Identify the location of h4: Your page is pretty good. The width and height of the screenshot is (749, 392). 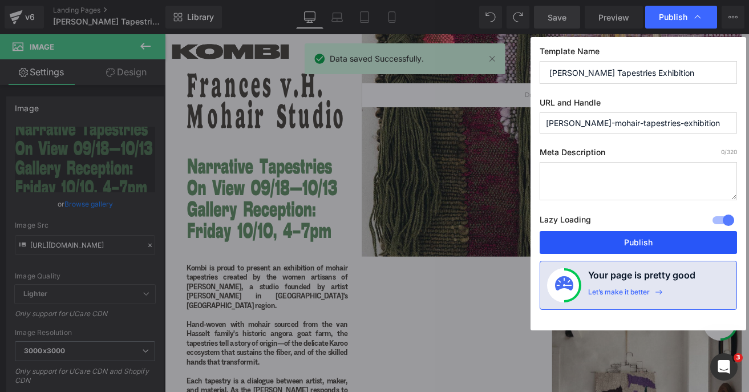
(642, 278).